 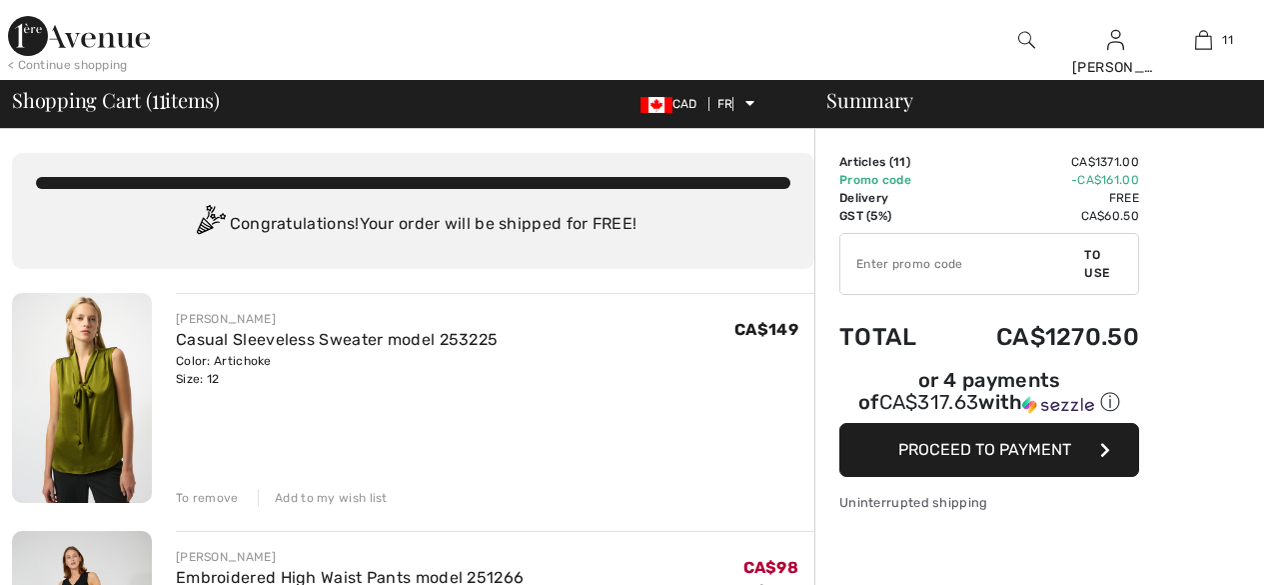 What do you see at coordinates (1105, 162) in the screenshot?
I see `font: CA$1371.00` at bounding box center [1105, 162].